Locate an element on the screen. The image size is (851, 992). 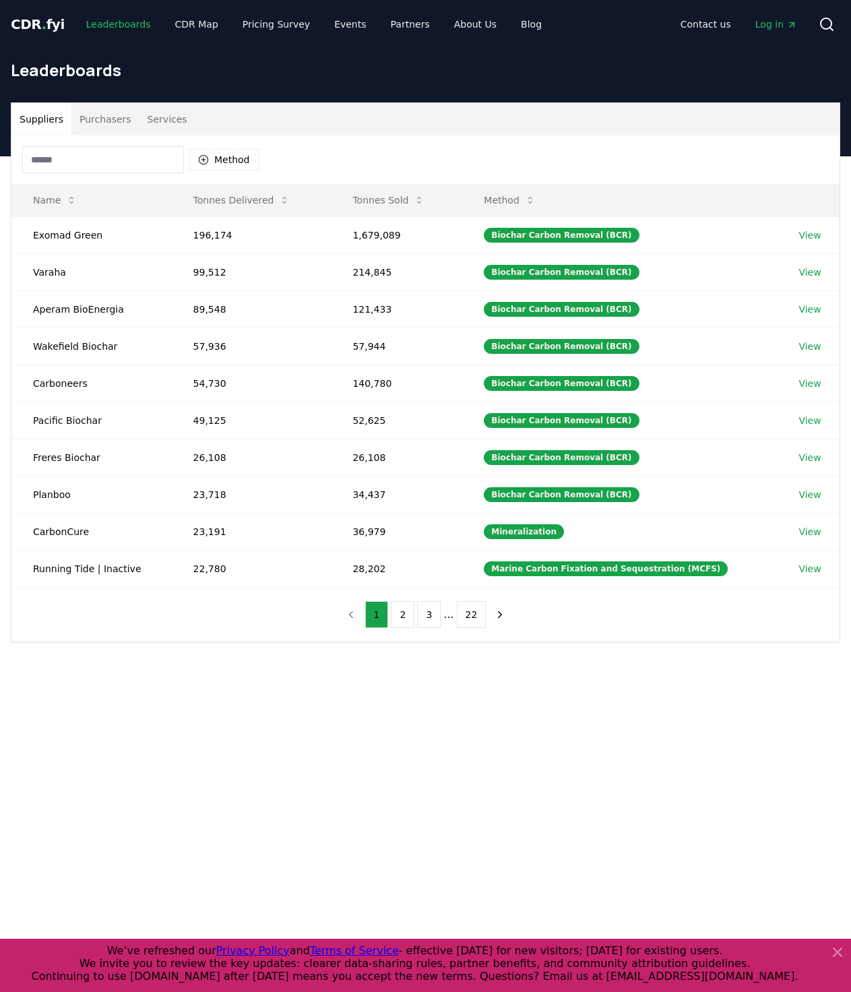
button: Name is located at coordinates (55, 200).